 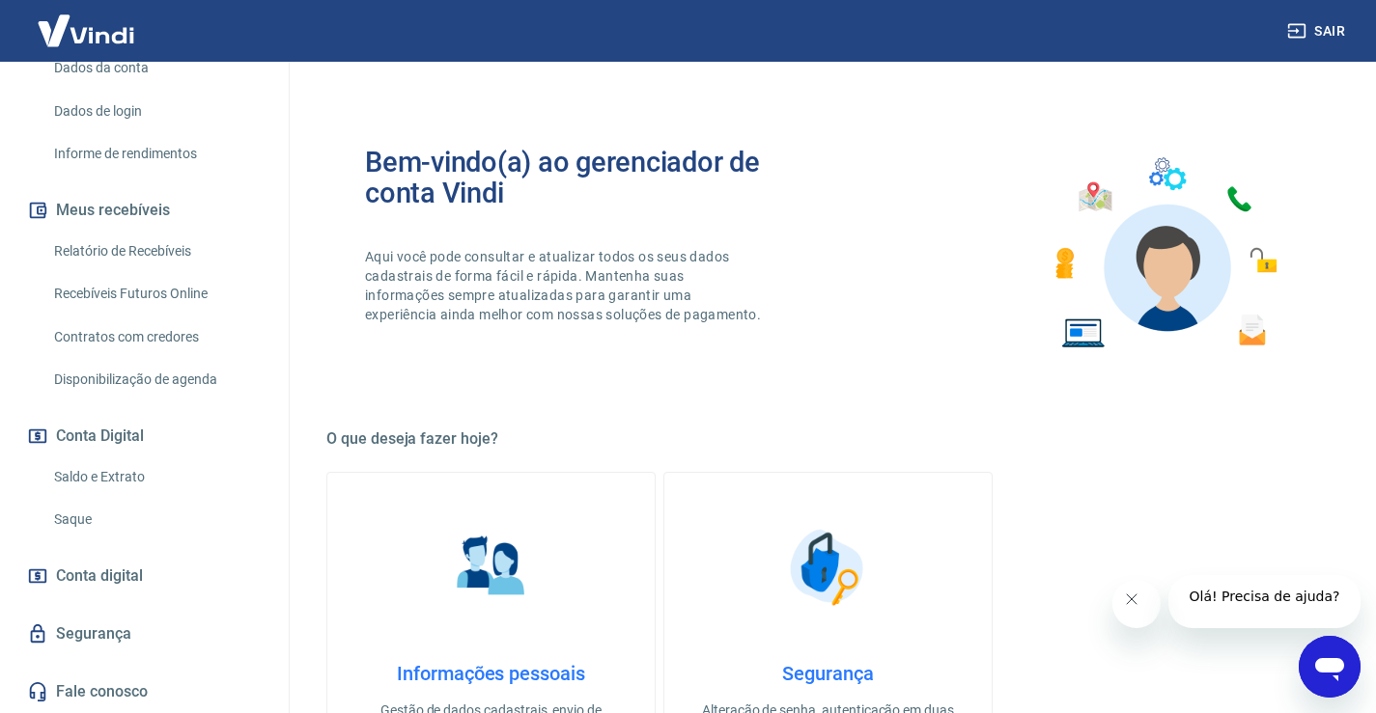 I want to click on a: Saque, so click(x=155, y=519).